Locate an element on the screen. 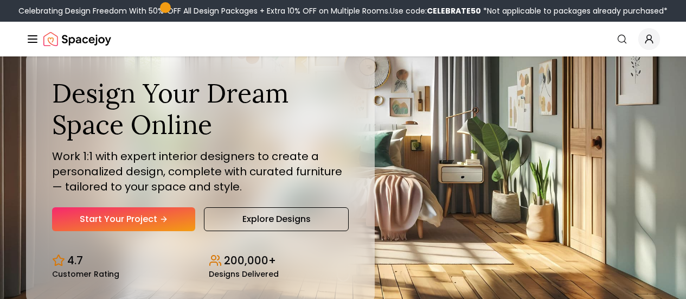 This screenshot has width=686, height=299. b: CELEBRATE50 is located at coordinates (454, 11).